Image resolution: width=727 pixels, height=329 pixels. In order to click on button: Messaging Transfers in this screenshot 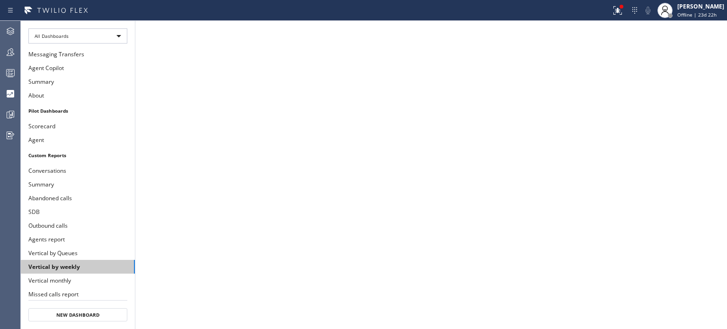, I will do `click(78, 54)`.